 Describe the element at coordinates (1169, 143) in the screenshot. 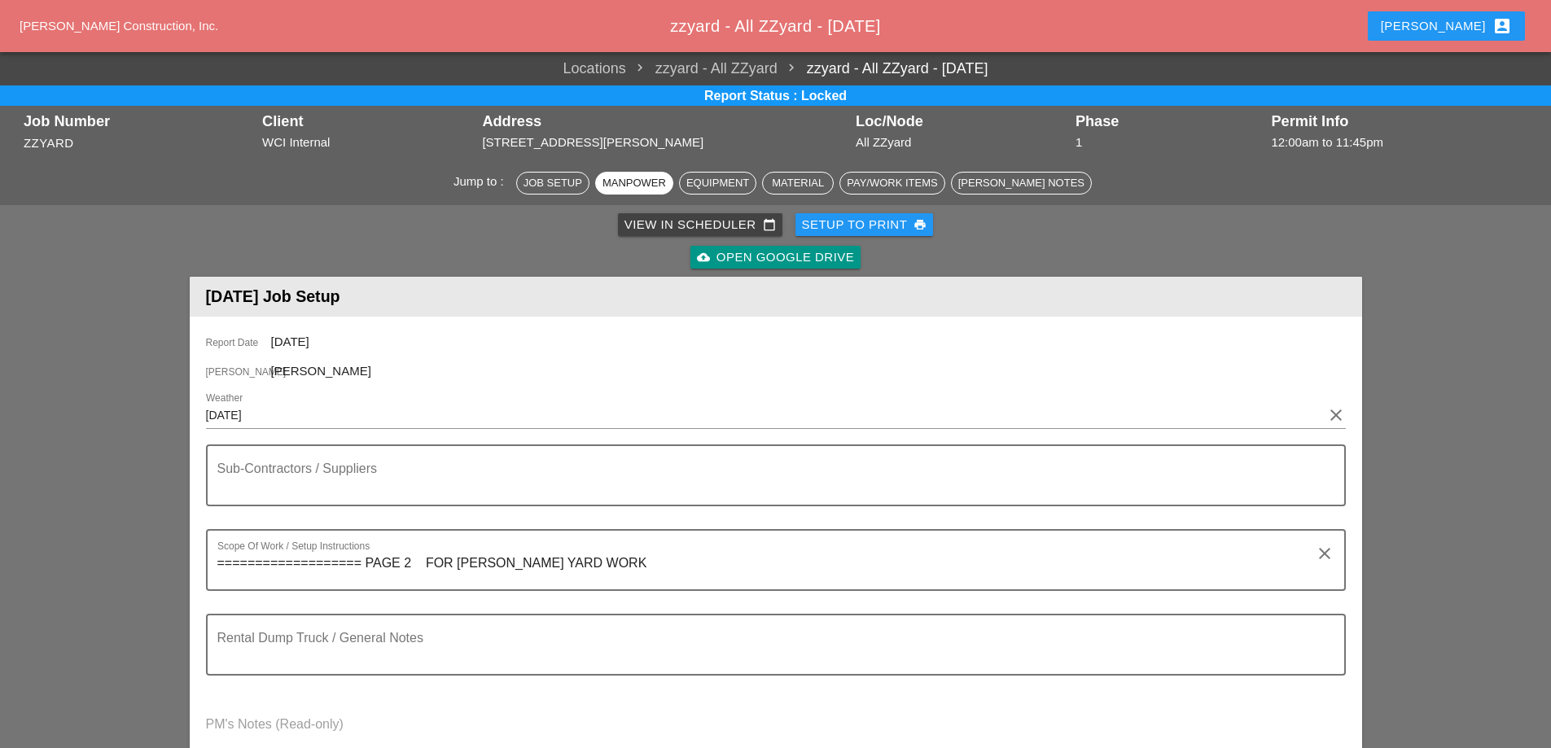

I see `div: 1` at that location.